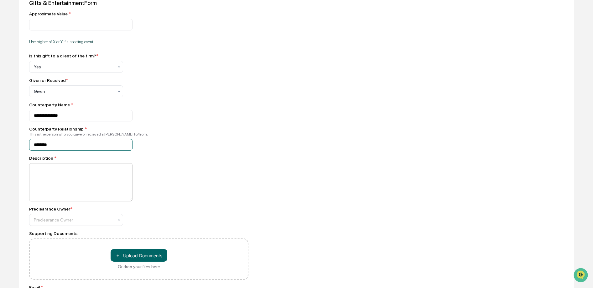 This screenshot has width=593, height=288. Describe the element at coordinates (60, 18) in the screenshot. I see `p: How can we help?` at that location.